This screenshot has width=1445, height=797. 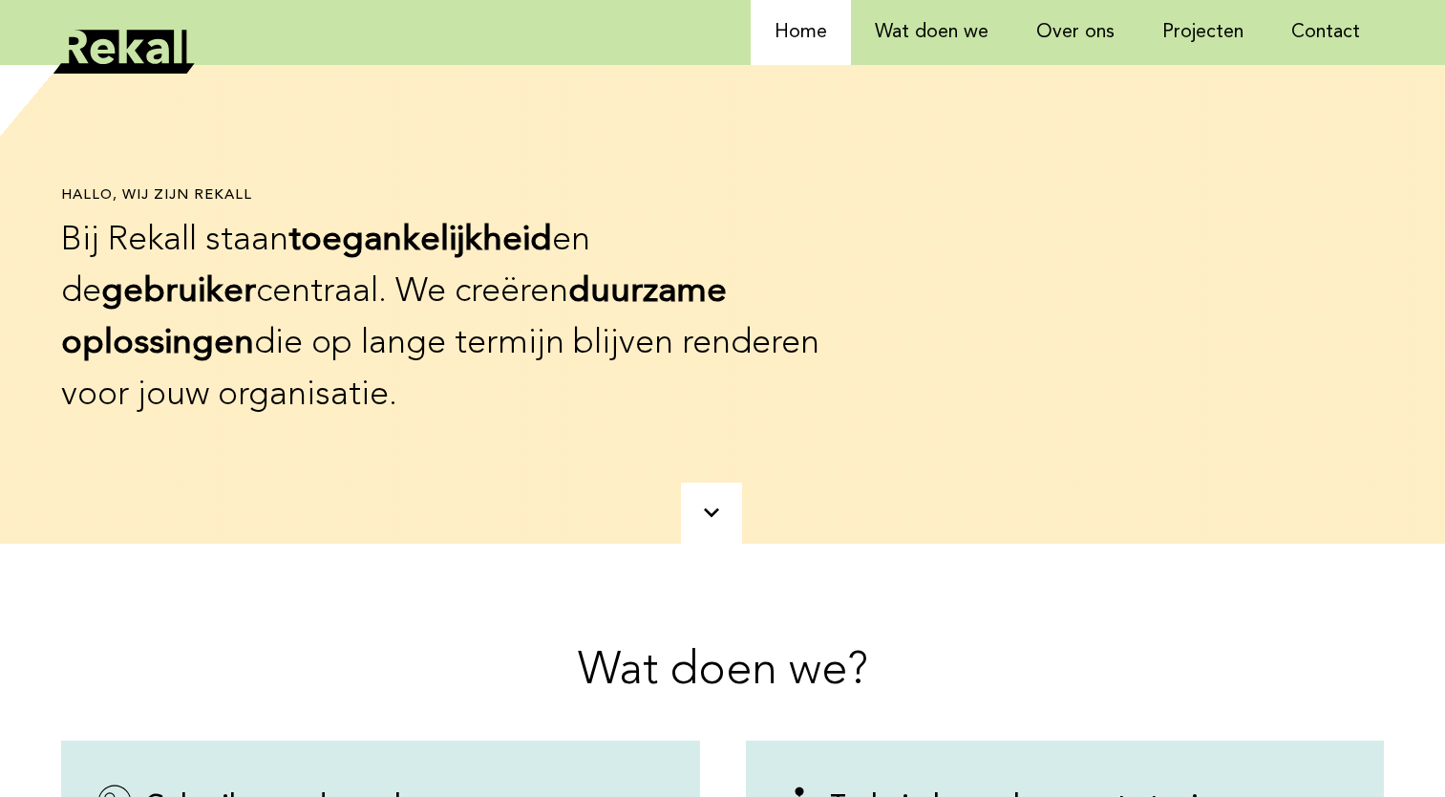 I want to click on h2: Wat doen we?, so click(x=722, y=672).